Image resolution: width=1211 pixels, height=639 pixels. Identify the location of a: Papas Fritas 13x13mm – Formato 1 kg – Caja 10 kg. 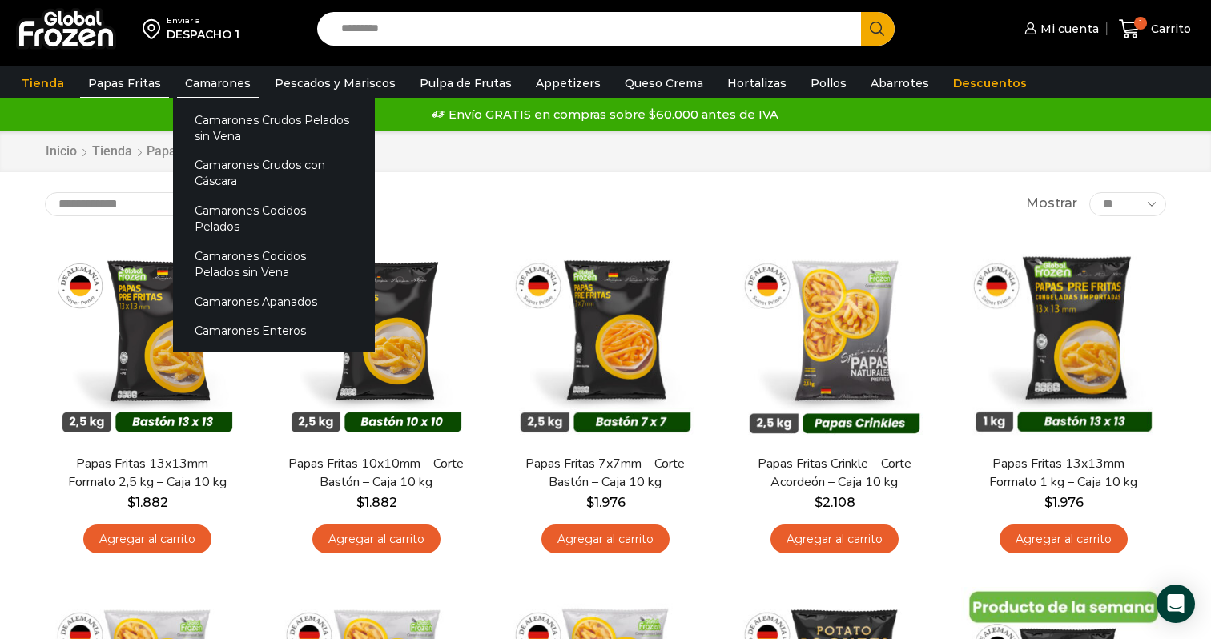
(1064, 473).